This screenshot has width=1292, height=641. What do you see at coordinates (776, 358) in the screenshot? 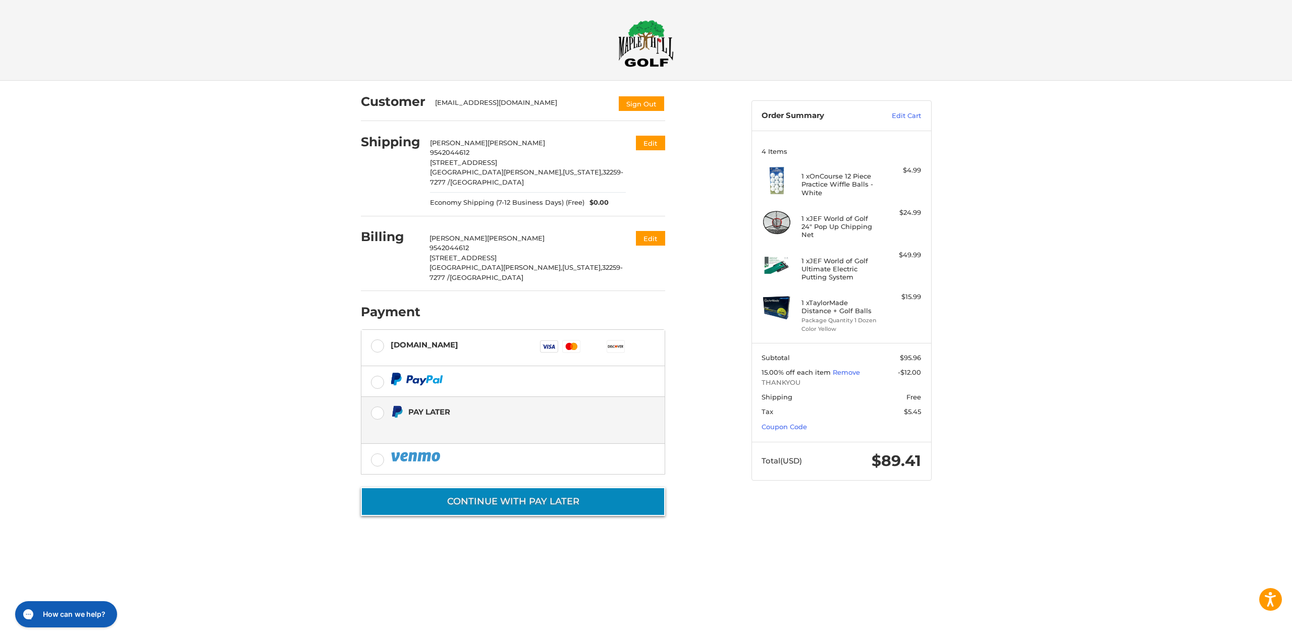
I see `span: Subtotal` at bounding box center [776, 358].